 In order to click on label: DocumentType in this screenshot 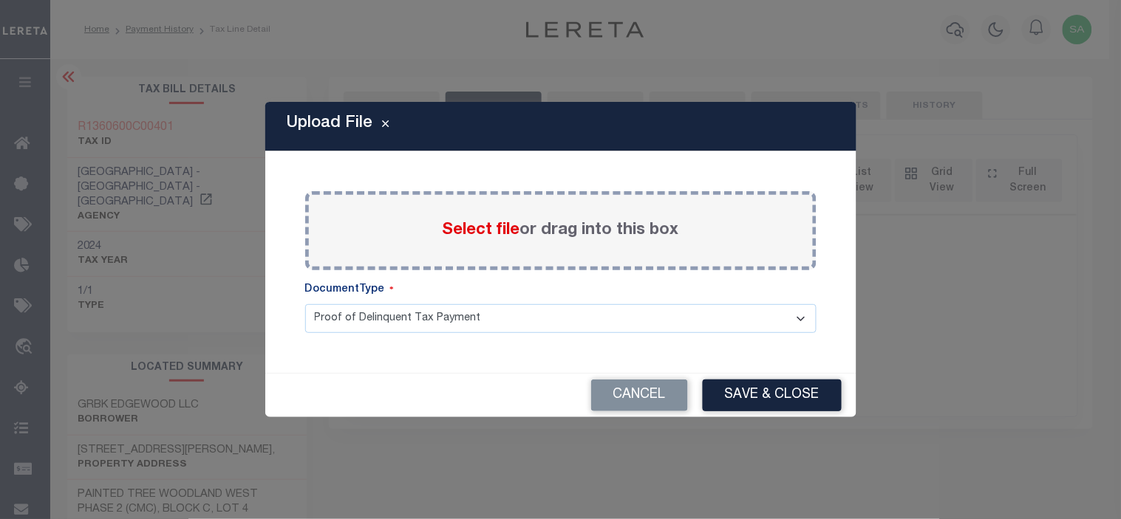, I will do `click(349, 290)`.